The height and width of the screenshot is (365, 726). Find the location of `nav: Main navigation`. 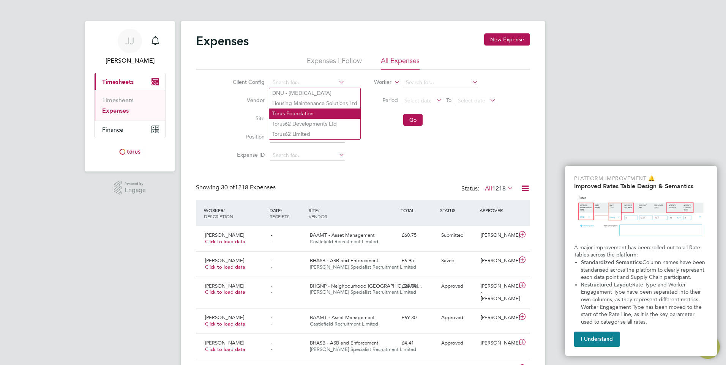

nav: Main navigation is located at coordinates (130, 96).